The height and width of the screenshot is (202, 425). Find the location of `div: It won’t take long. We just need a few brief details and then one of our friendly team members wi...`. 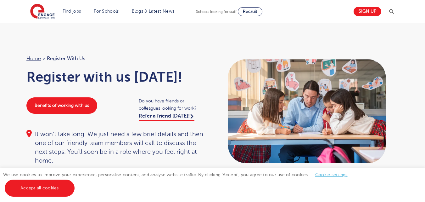

div: It won’t take long. We just need a few brief details and then one of our friendly team members wi... is located at coordinates (116, 147).